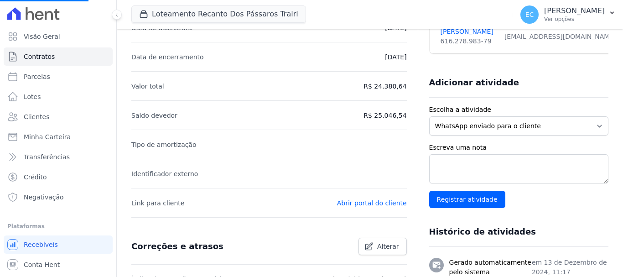 The width and height of the screenshot is (623, 277). Describe the element at coordinates (158, 203) in the screenshot. I see `p: Link para cliente` at that location.